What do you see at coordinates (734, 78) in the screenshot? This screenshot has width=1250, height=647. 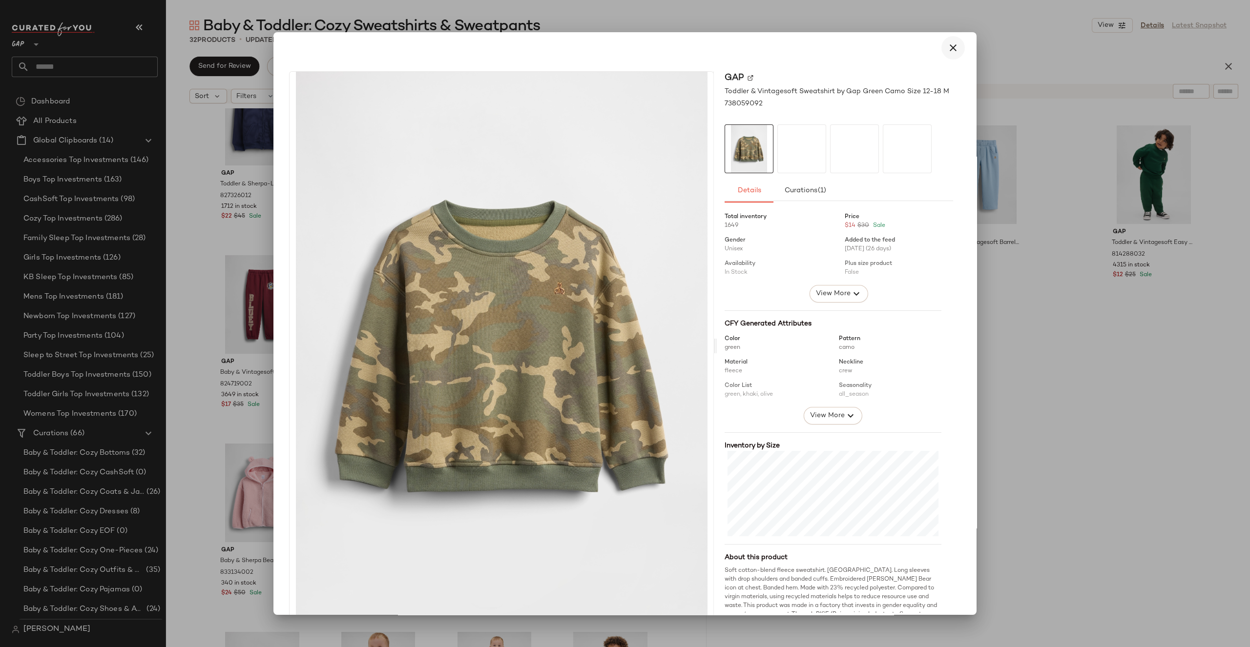 I see `span: Gap` at bounding box center [734, 78].